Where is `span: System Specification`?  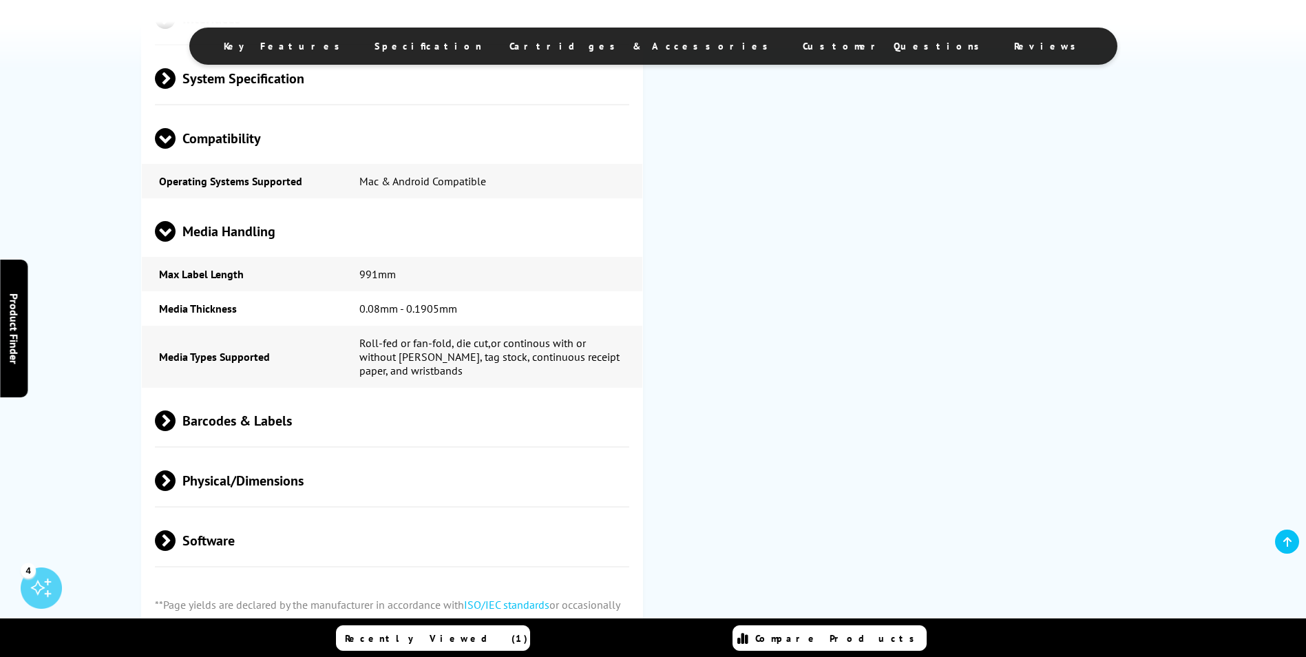 span: System Specification is located at coordinates (392, 78).